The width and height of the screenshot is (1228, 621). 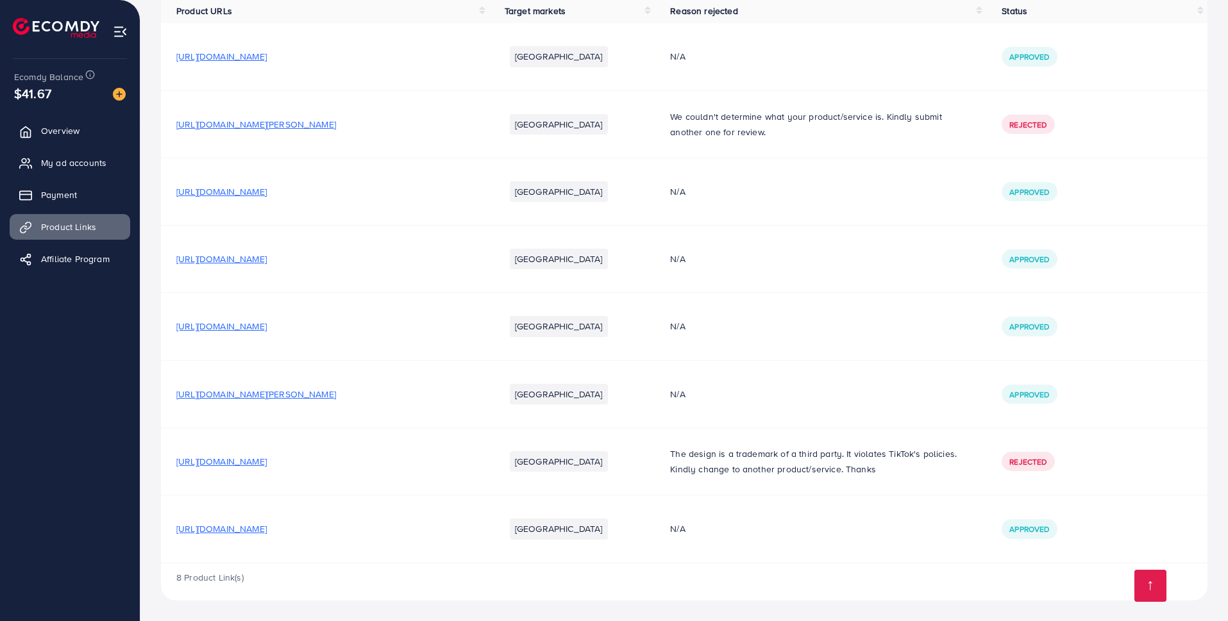 What do you see at coordinates (703, 11) in the screenshot?
I see `span: Reason rejected` at bounding box center [703, 11].